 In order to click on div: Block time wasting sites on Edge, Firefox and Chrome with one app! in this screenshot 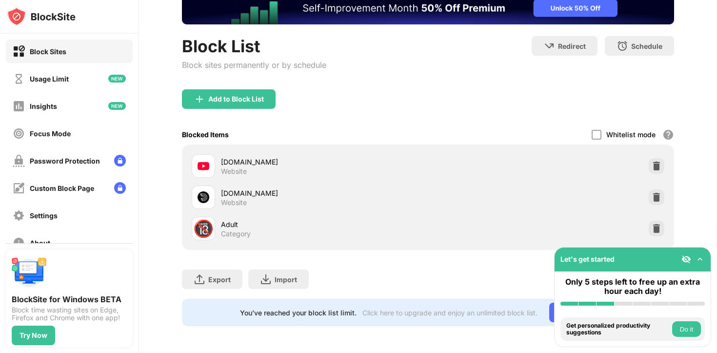, I will do `click(69, 314)`.